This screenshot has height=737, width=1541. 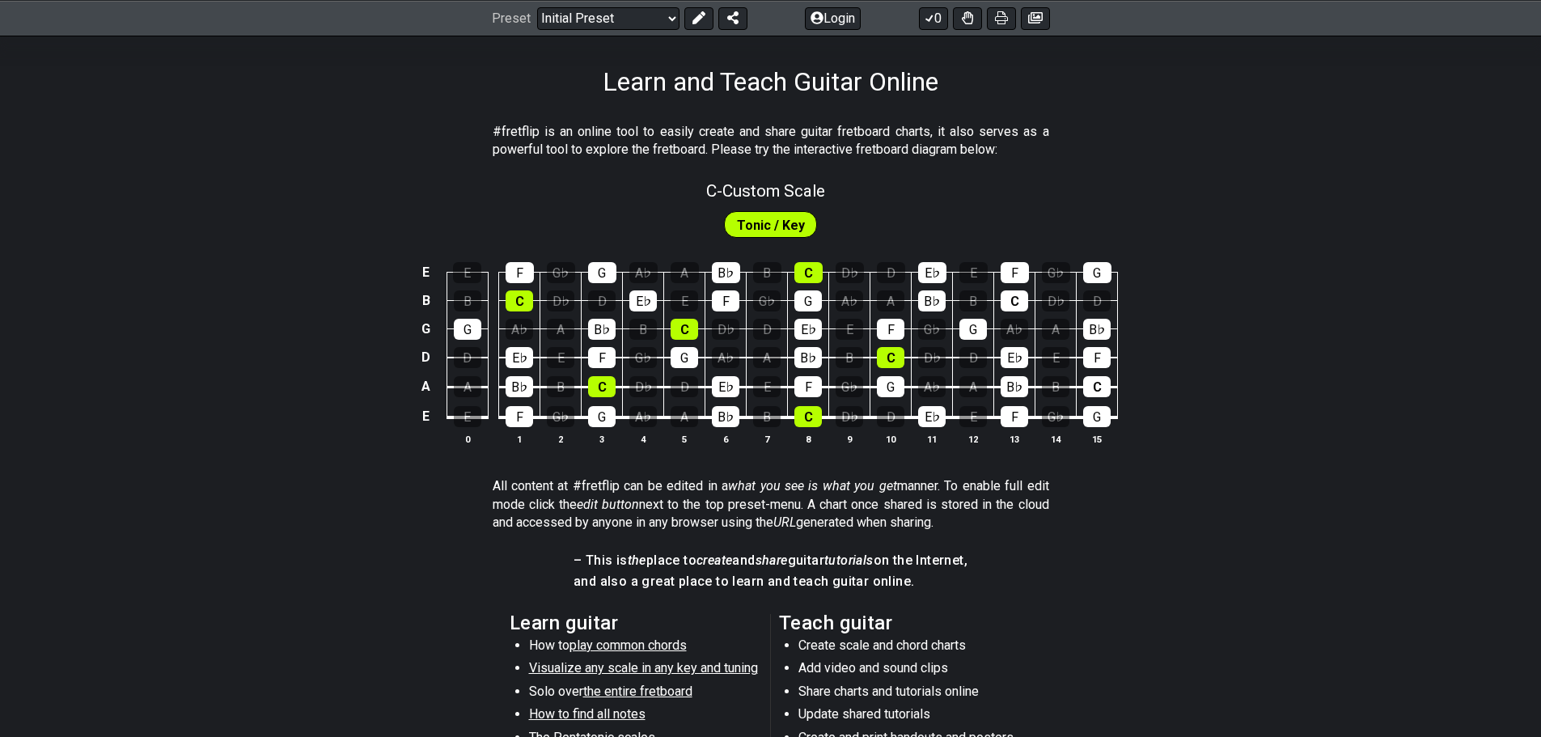 What do you see at coordinates (684, 438) in the screenshot?
I see `th: 5` at bounding box center [684, 438].